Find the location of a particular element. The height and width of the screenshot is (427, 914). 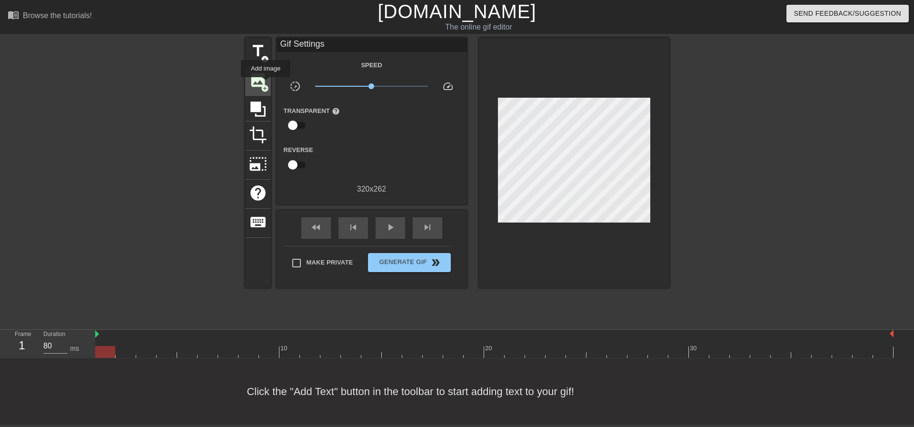

label: Speed is located at coordinates (371, 65).